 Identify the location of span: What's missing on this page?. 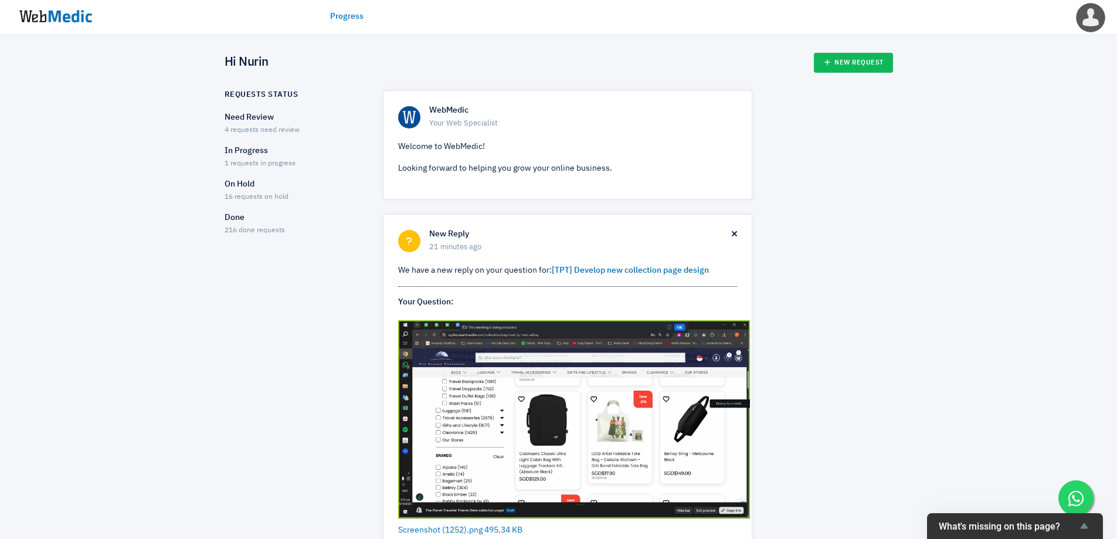
(1008, 526).